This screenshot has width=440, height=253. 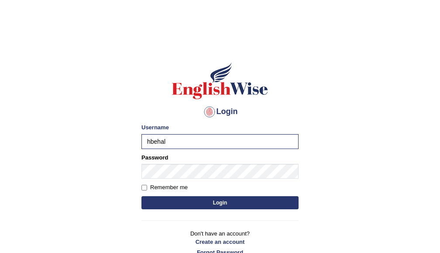 What do you see at coordinates (220, 112) in the screenshot?
I see `h4: Login` at bounding box center [220, 112].